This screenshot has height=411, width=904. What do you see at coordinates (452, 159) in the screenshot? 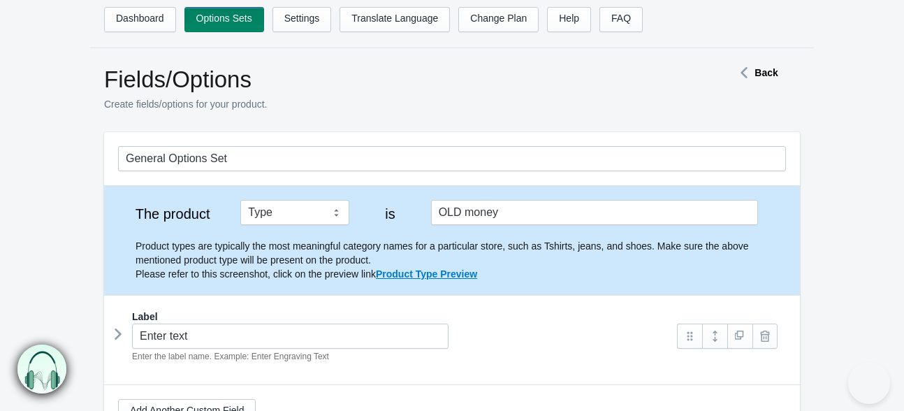
I see `input: General Options Set` at bounding box center [452, 159].